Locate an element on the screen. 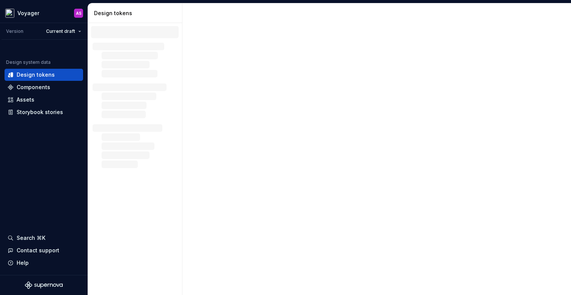  button: Contact support is located at coordinates (44, 250).